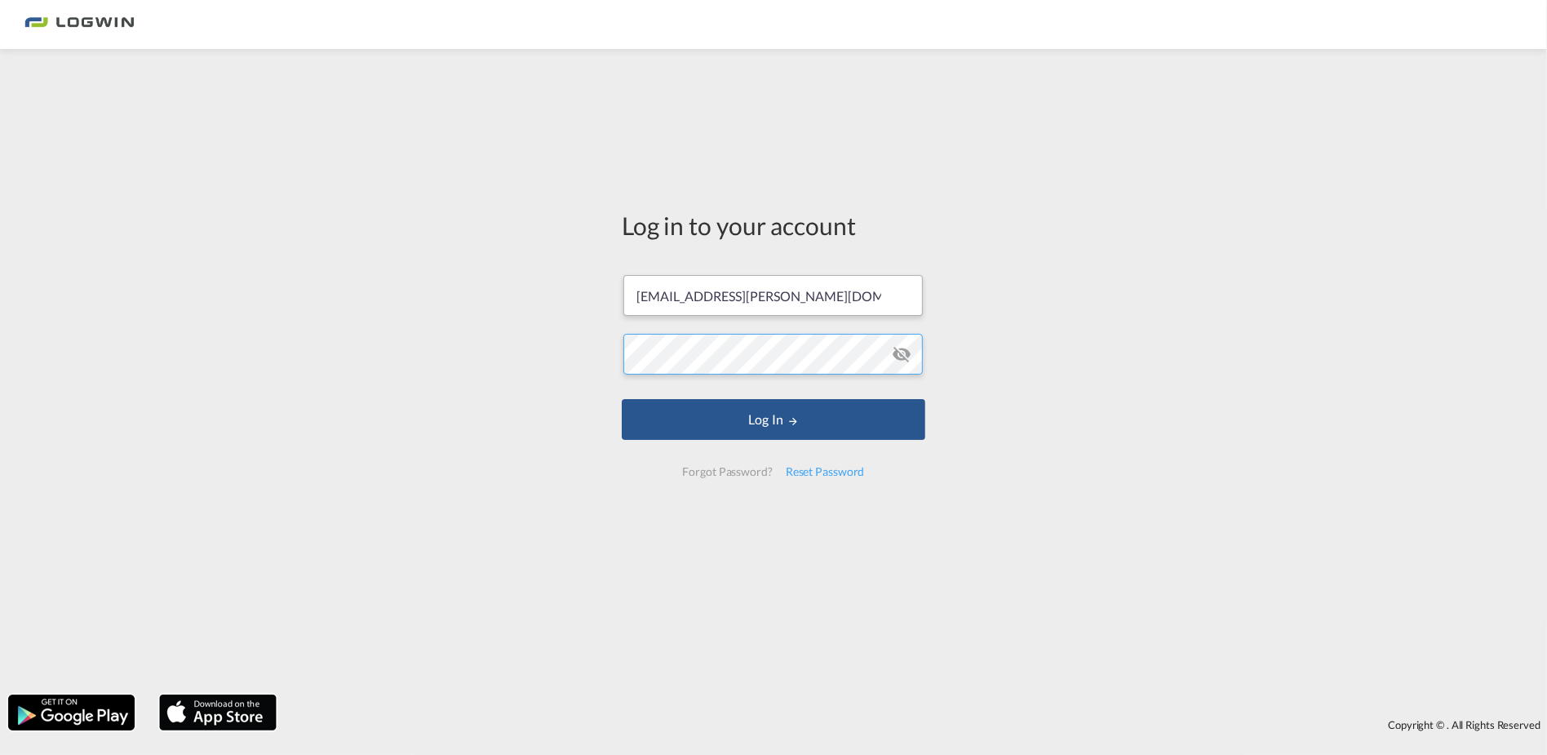 The image size is (1547, 755). What do you see at coordinates (79, 24) in the screenshot?
I see `img: bc73a0e0d8c111efacd525e4c8ad7d32.png` at bounding box center [79, 24].